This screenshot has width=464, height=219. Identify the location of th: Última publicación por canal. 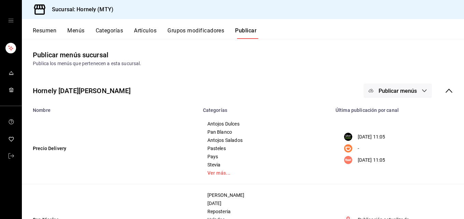
(398, 108).